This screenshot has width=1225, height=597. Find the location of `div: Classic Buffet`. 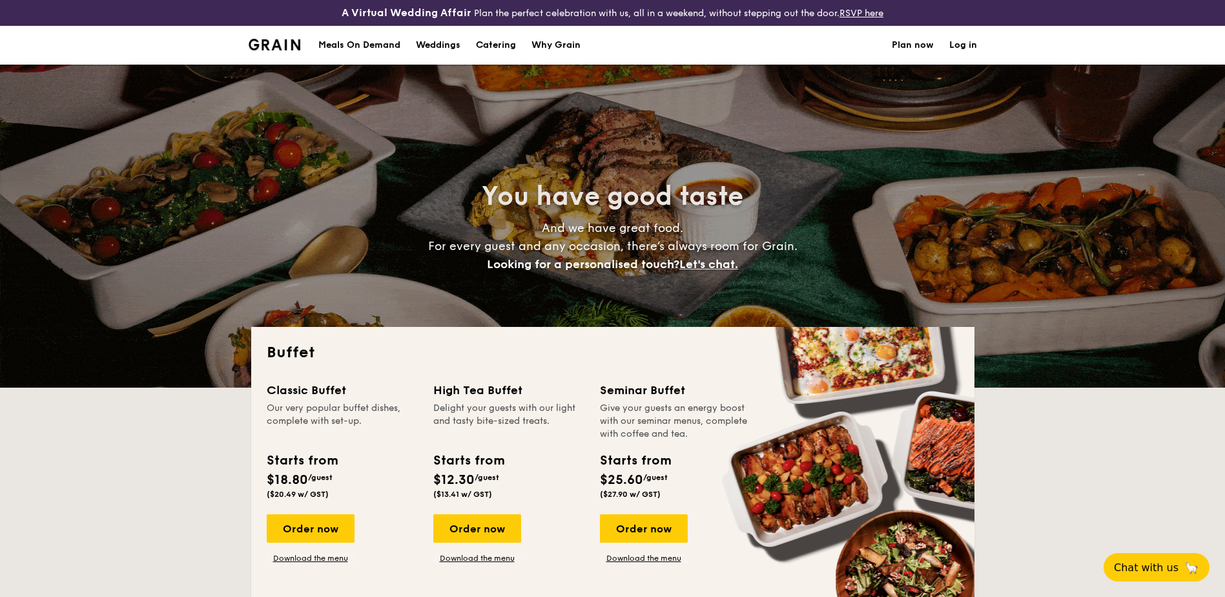

div: Classic Buffet is located at coordinates (342, 390).